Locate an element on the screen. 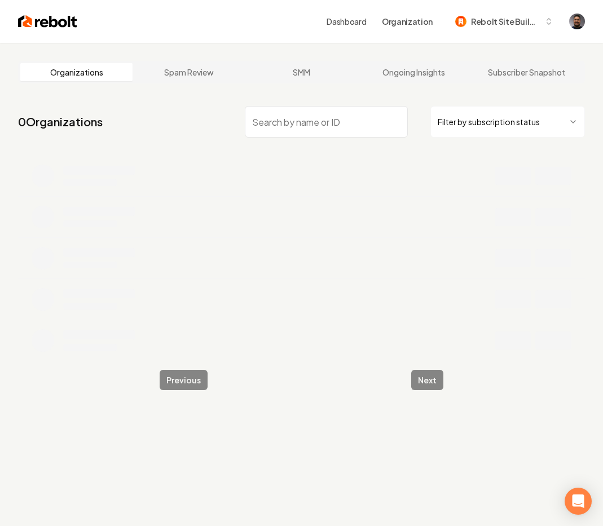  span: Rebolt Site Builder is located at coordinates (506, 21).